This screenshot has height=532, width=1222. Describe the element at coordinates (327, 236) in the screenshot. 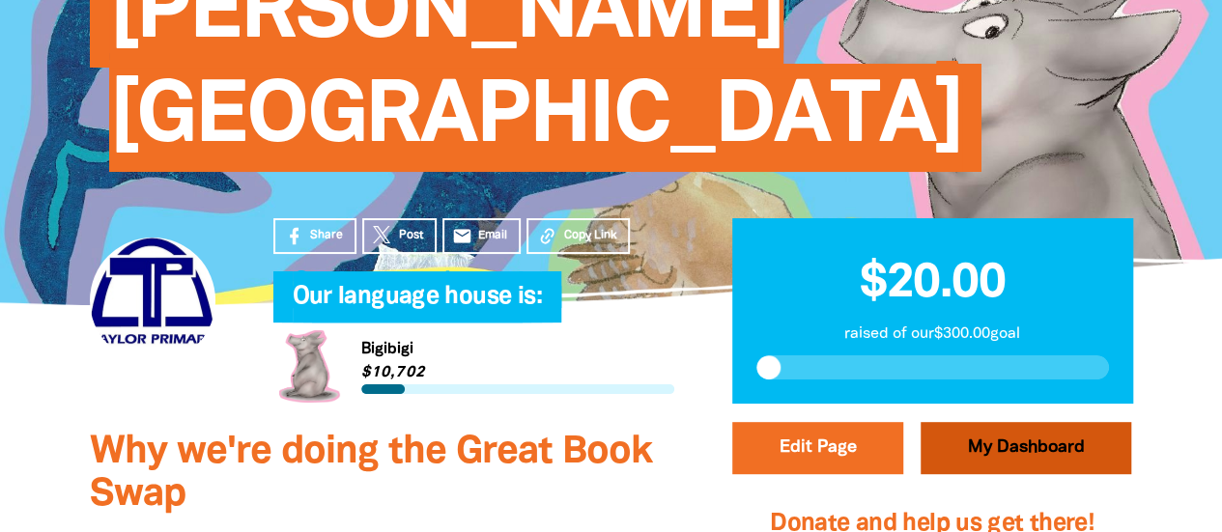

I see `span: Share` at that location.